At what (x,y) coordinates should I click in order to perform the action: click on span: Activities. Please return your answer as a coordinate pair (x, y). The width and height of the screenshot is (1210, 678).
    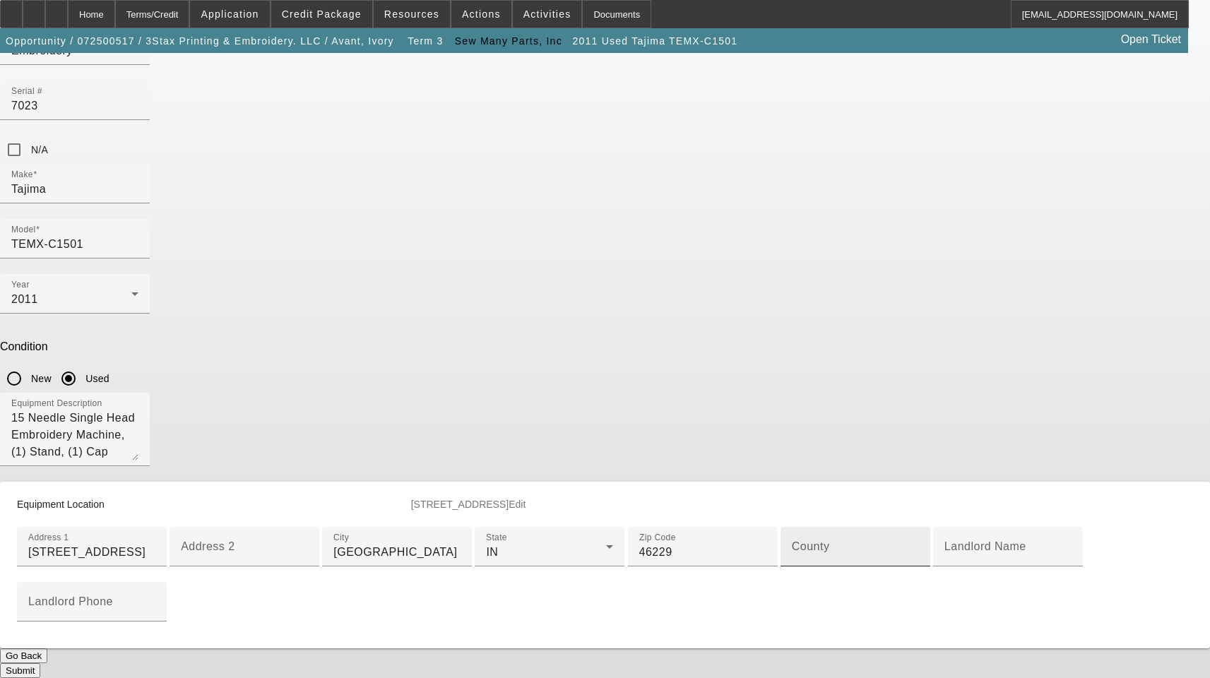
    Looking at the image, I should click on (547, 14).